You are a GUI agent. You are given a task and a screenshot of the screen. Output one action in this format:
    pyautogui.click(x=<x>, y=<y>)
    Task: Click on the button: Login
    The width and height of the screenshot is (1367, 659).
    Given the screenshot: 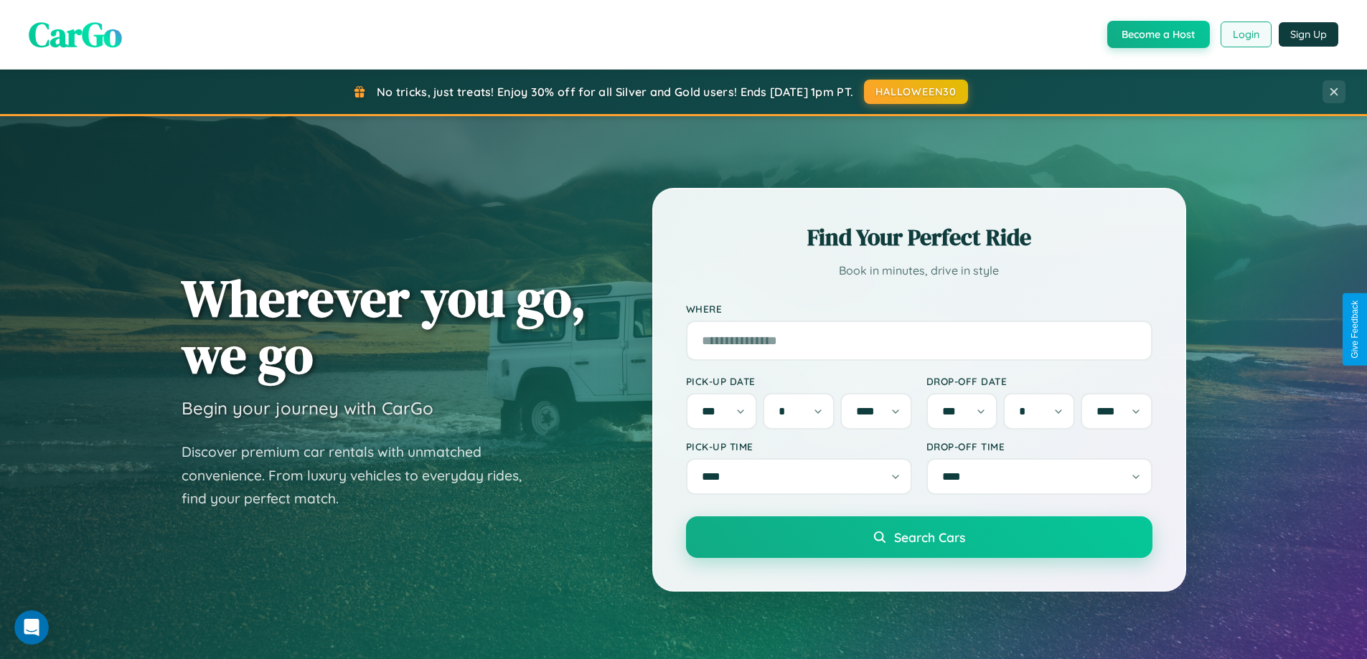 What is the action you would take?
    pyautogui.click(x=1245, y=34)
    